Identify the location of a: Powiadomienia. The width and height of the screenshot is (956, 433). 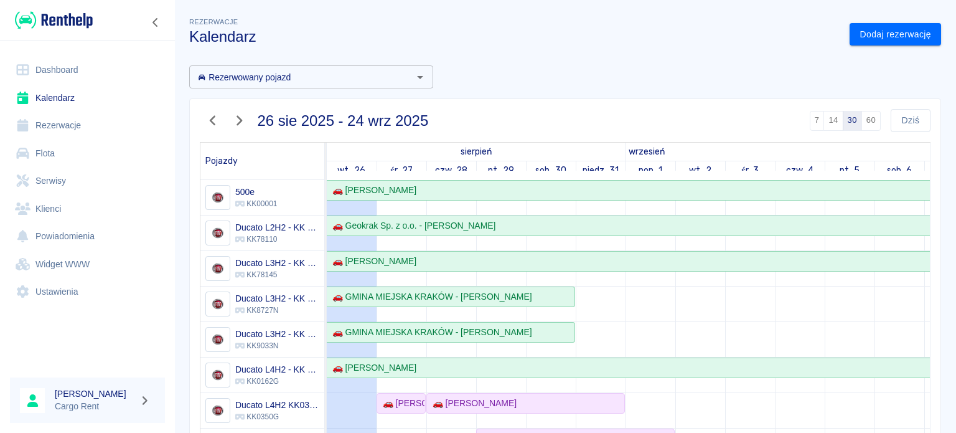
(87, 236).